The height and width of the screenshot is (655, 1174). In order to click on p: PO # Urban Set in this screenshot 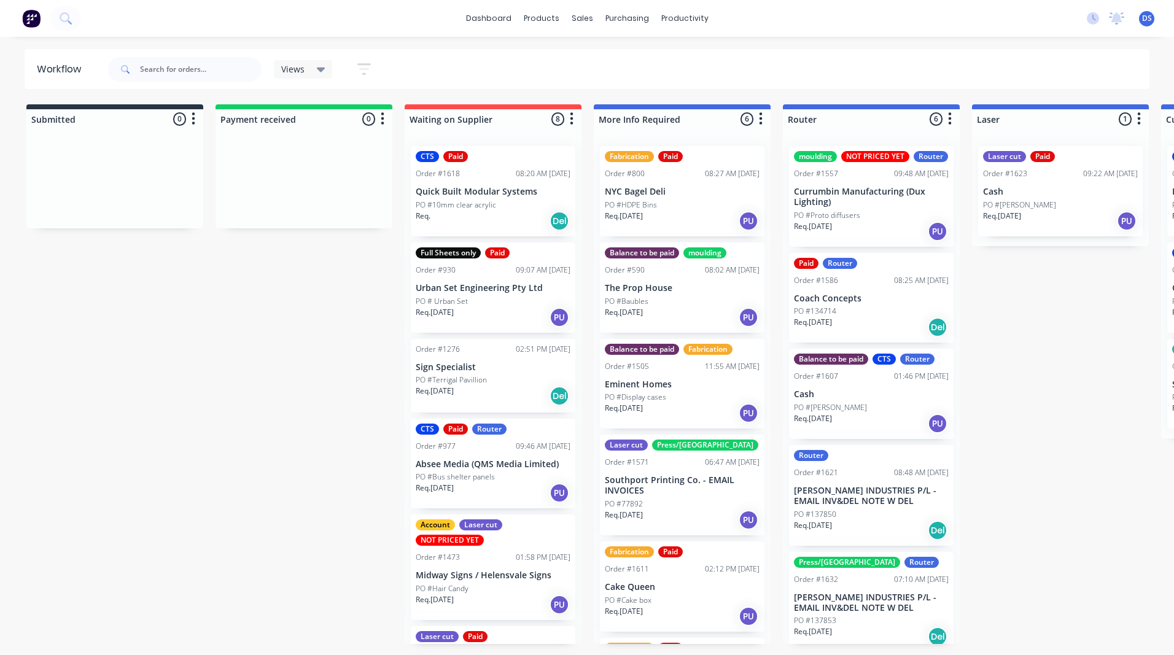, I will do `click(441, 301)`.